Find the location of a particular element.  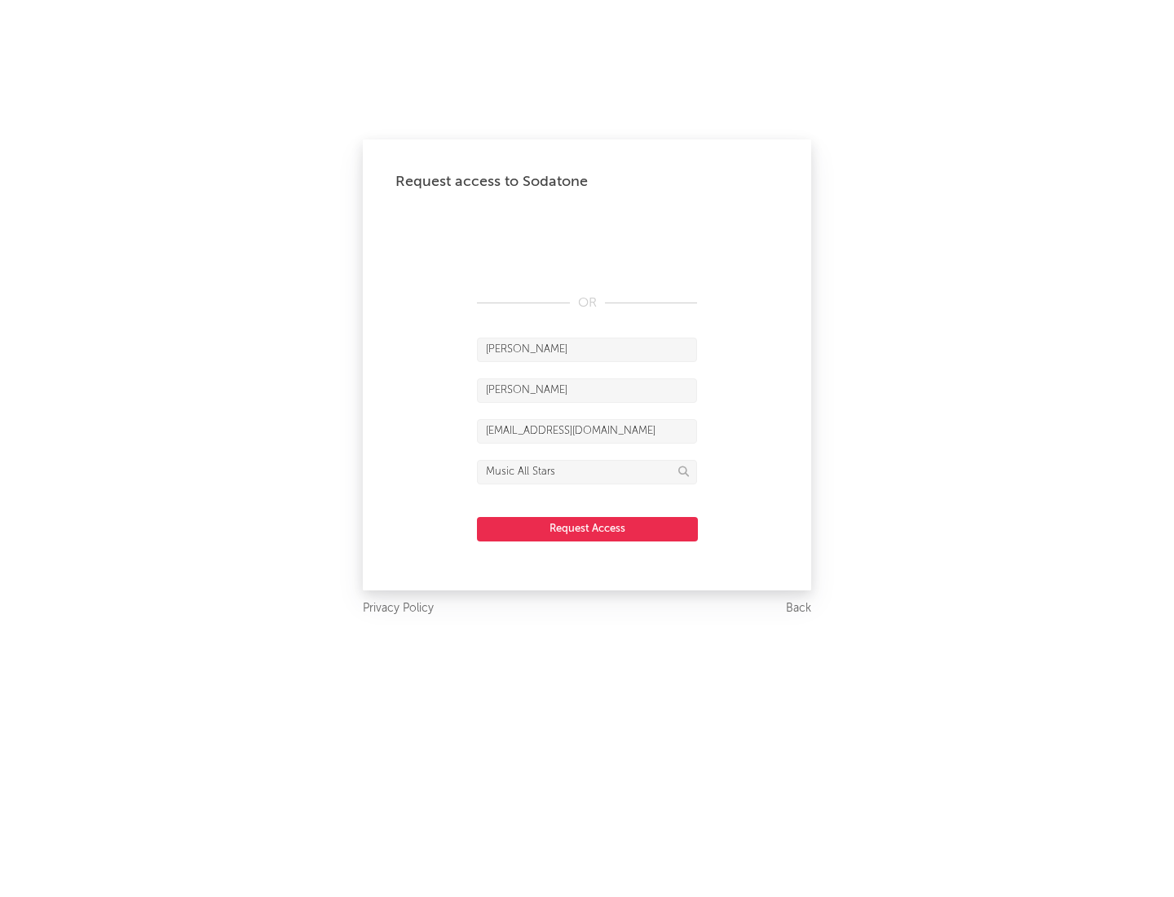

input: Last Name is located at coordinates (587, 390).